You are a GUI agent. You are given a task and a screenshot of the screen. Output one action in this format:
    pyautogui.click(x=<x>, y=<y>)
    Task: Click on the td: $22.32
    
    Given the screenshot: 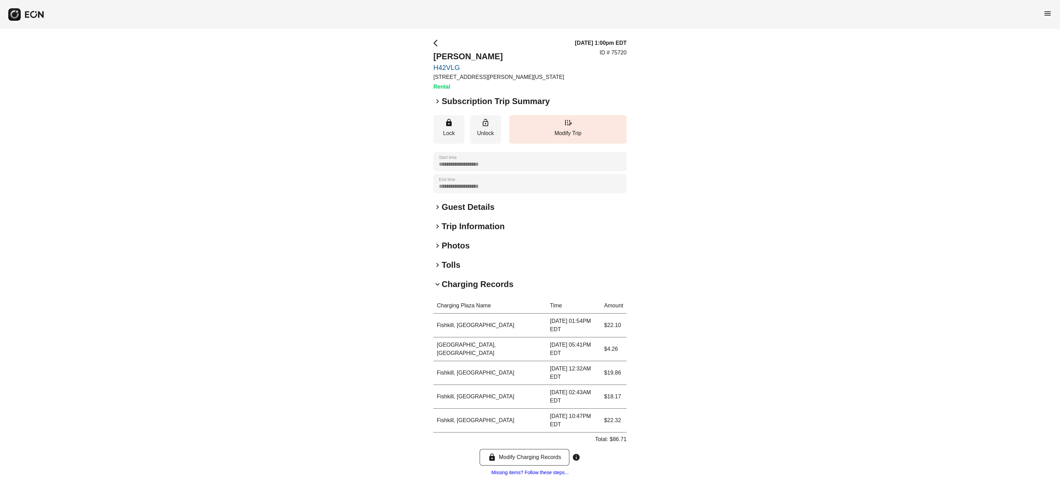 What is the action you would take?
    pyautogui.click(x=613, y=421)
    